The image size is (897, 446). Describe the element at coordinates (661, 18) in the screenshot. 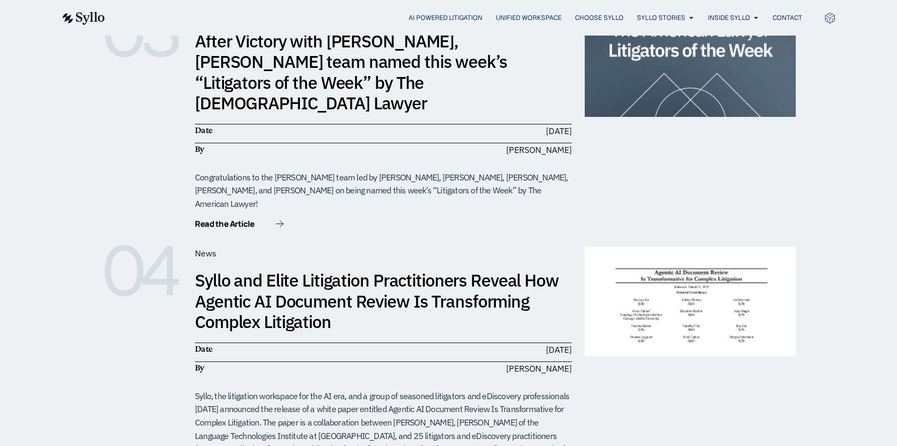

I see `a: Syllo Stories` at that location.